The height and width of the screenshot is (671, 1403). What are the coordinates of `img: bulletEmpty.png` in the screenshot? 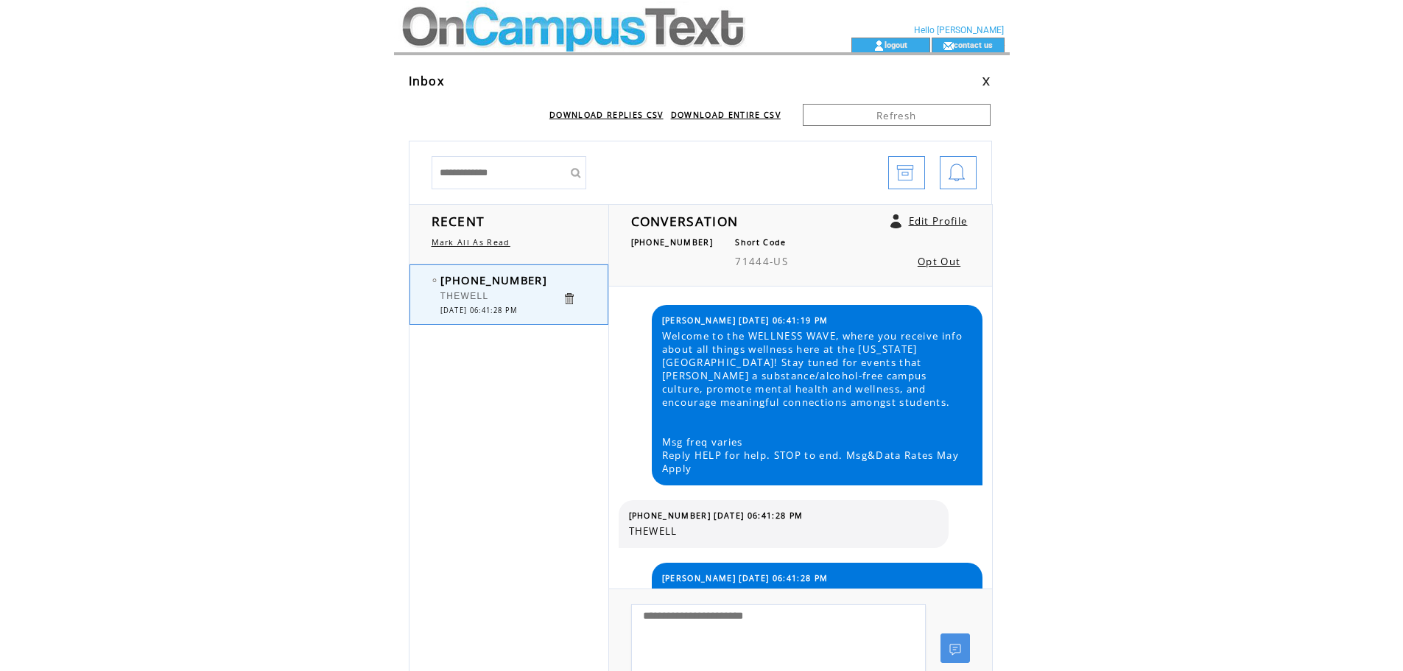 It's located at (435, 280).